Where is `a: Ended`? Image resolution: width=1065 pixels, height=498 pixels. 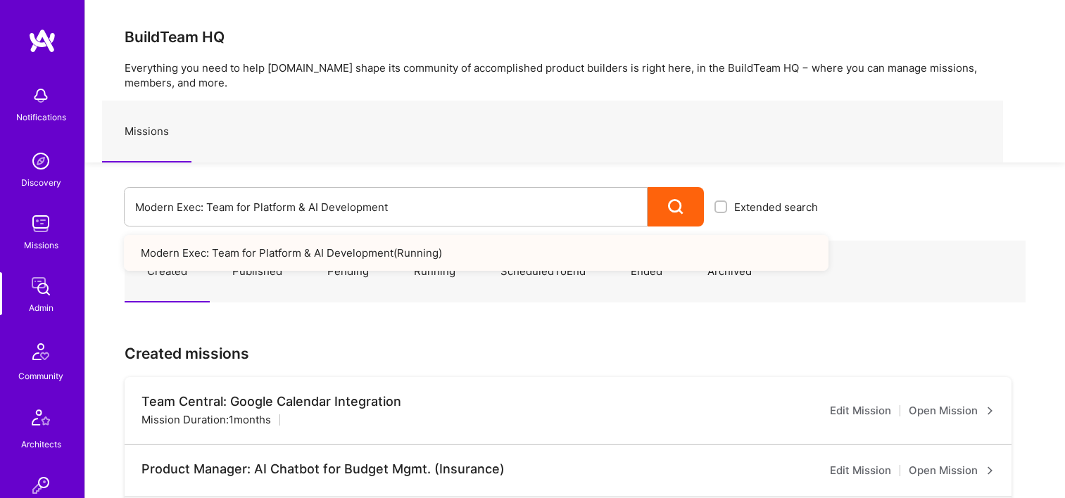
a: Ended is located at coordinates (646, 272).